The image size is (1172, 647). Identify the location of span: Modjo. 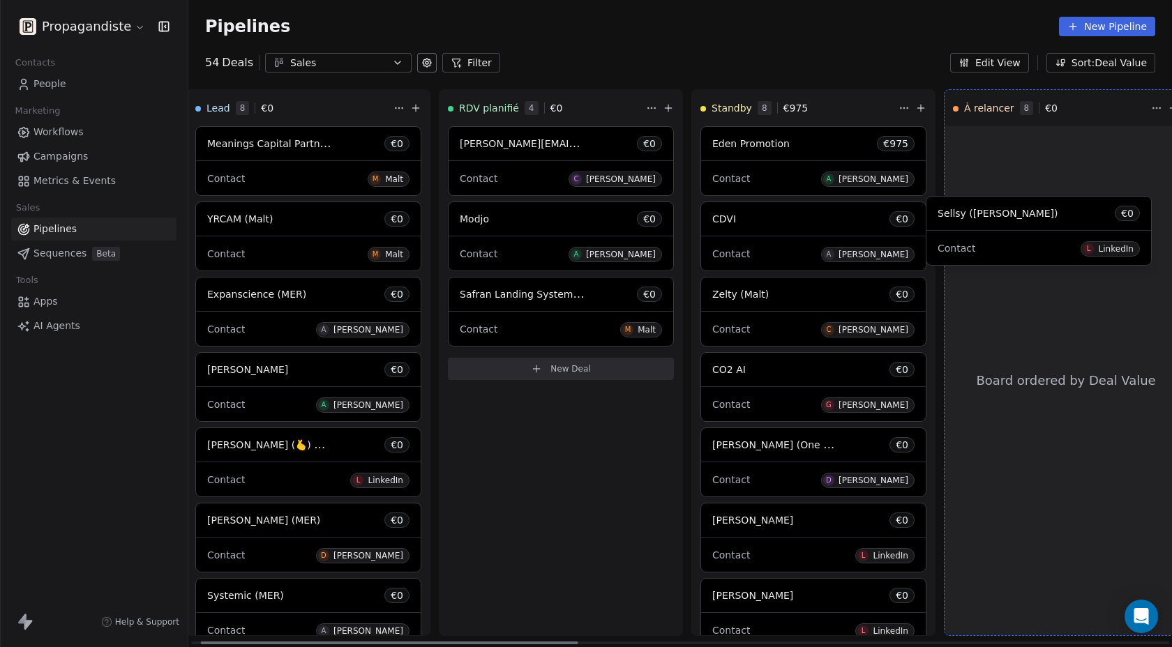
(474, 219).